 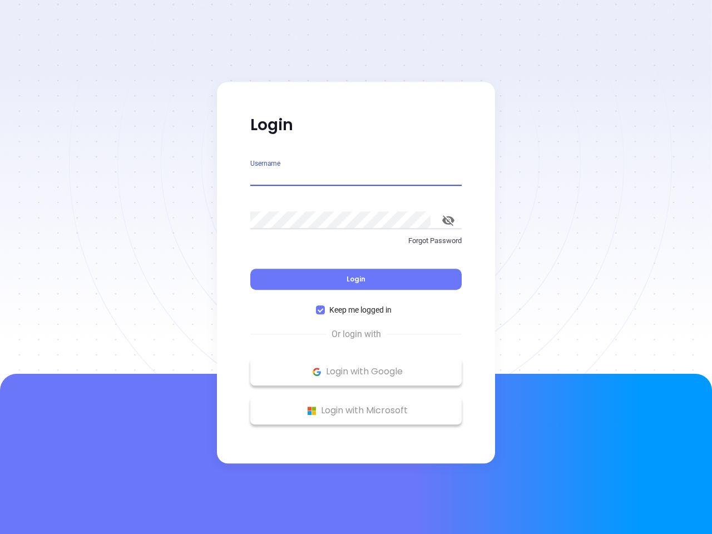 I want to click on span: Keep me logged in, so click(x=361, y=310).